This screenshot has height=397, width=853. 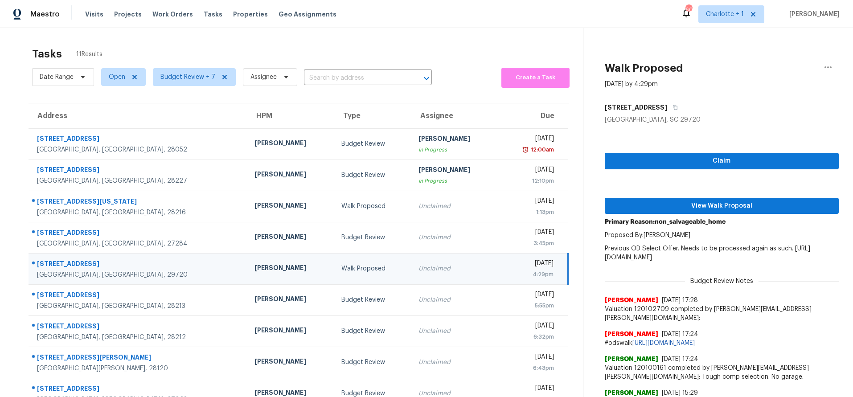 What do you see at coordinates (57, 77) in the screenshot?
I see `span: Date Range` at bounding box center [57, 77].